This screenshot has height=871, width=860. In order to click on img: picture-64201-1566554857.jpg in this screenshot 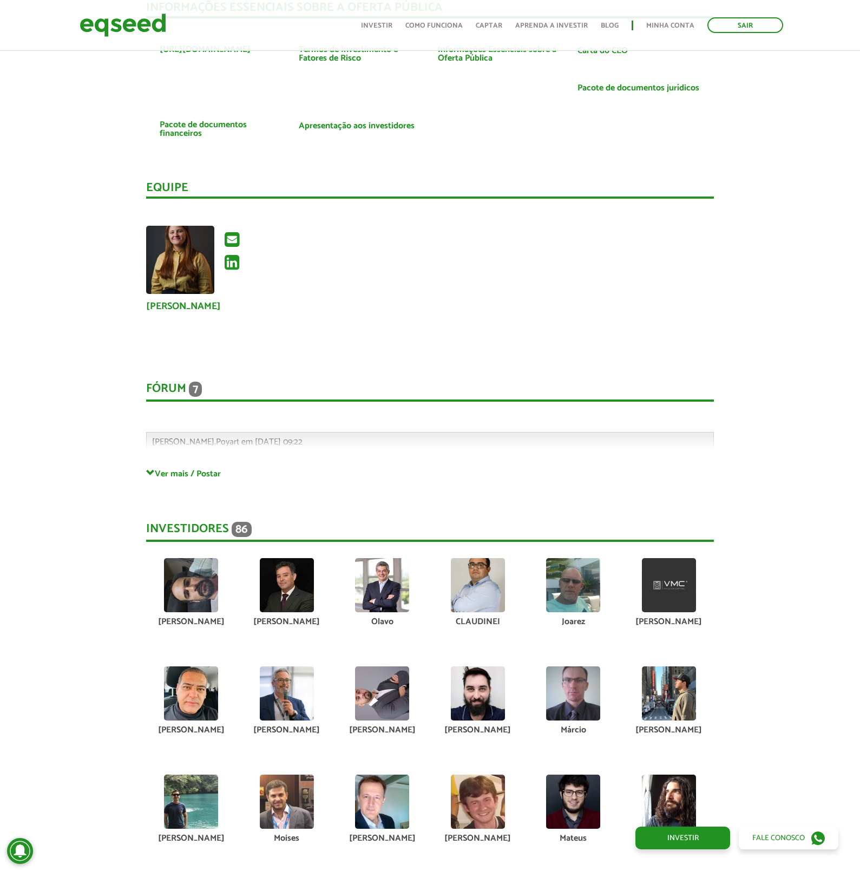, I will do `click(478, 802)`.